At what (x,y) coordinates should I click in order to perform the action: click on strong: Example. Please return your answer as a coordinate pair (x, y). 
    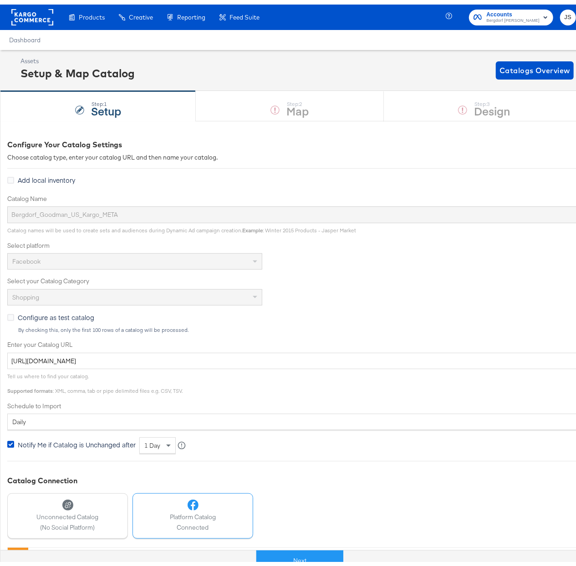
    Looking at the image, I should click on (252, 226).